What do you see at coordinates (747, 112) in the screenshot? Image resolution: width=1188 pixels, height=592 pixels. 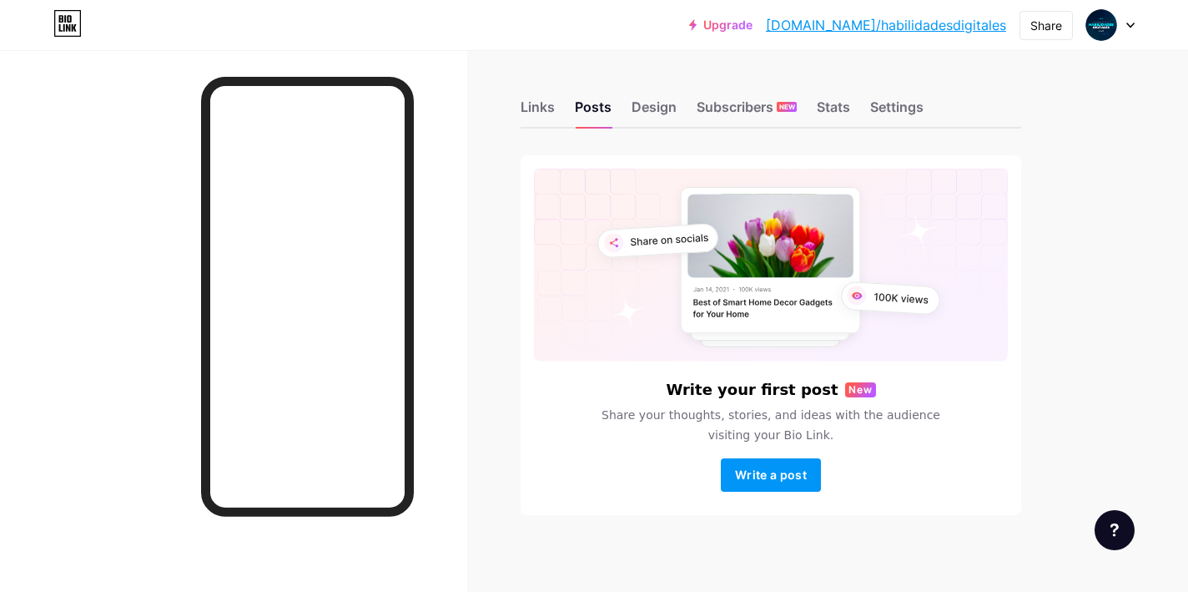 I see `div: Subscribers` at bounding box center [747, 112].